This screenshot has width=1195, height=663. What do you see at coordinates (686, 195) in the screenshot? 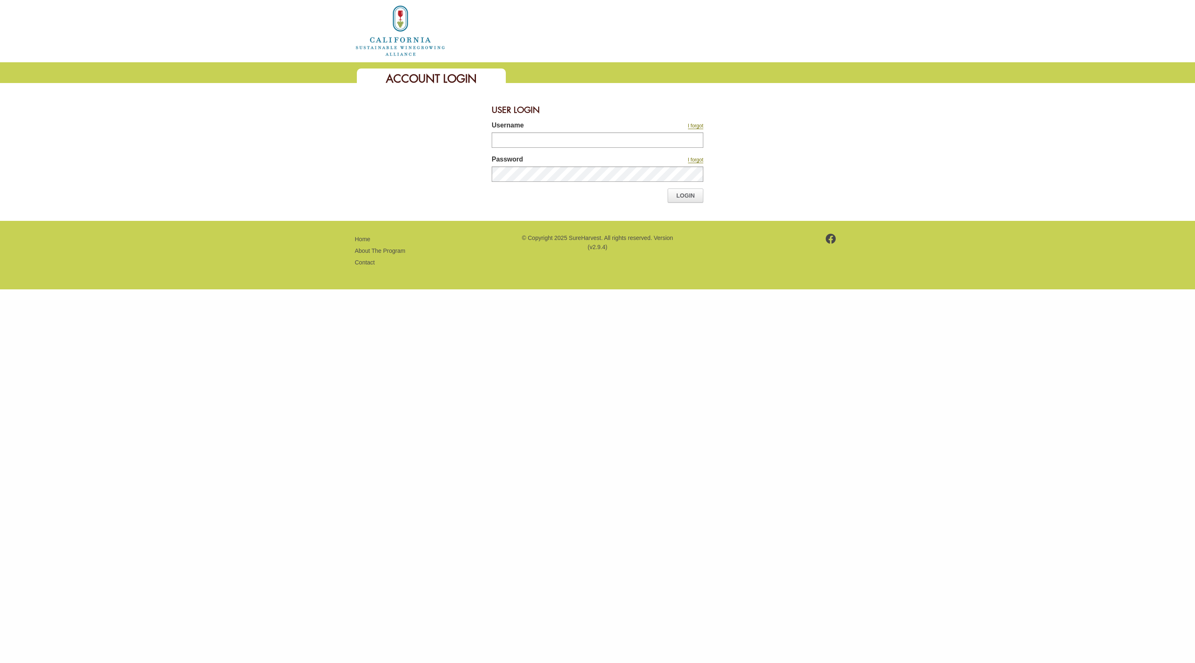
I see `a: Login` at bounding box center [686, 195].